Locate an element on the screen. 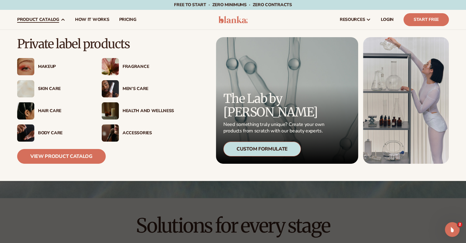 The width and height of the screenshot is (466, 243). img: Male holding moisturizer bottle. is located at coordinates (110, 89).